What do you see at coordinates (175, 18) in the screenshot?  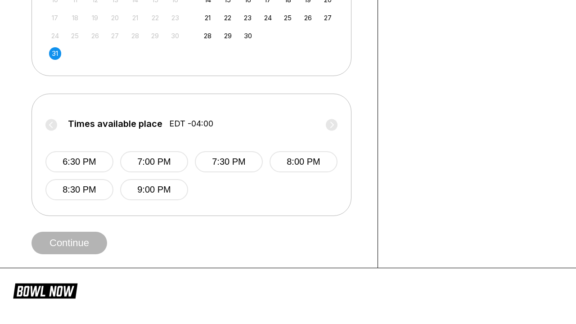 I see `div: Not available Saturday, August 23rd, 2025` at bounding box center [175, 18].